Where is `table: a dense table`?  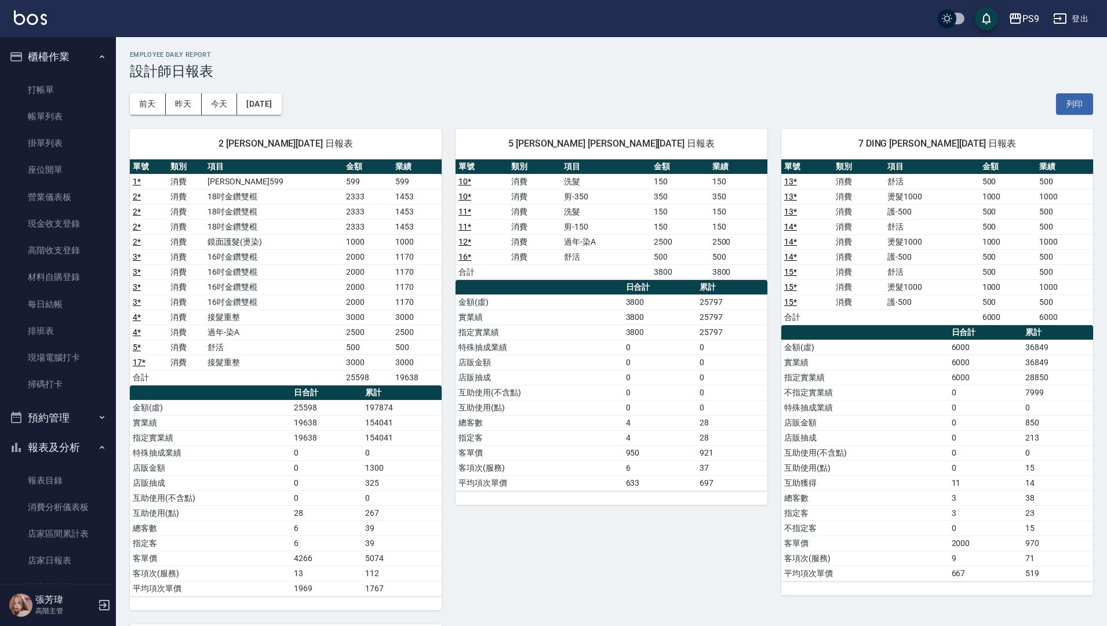
table: a dense table is located at coordinates (612, 385).